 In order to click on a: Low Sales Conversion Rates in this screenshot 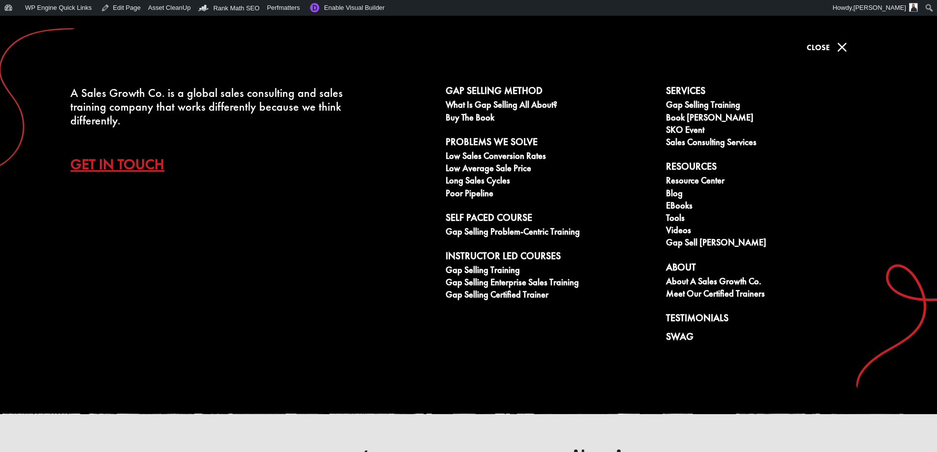, I will do `click(551, 157)`.